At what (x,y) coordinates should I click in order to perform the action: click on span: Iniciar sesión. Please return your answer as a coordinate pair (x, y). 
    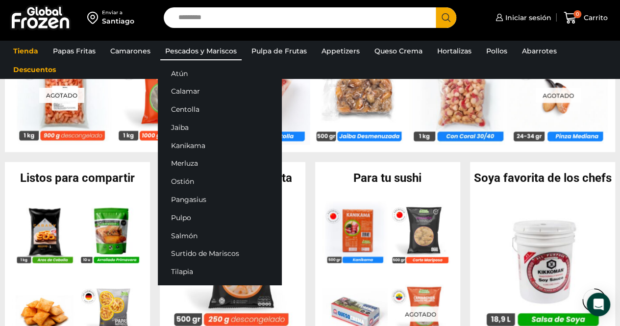
    Looking at the image, I should click on (527, 18).